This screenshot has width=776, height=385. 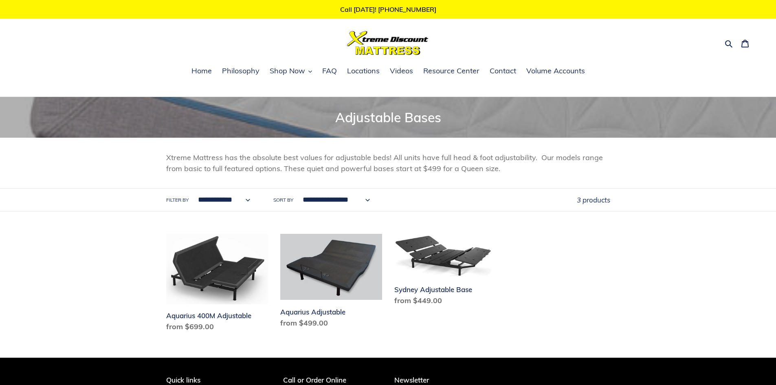 I want to click on img: Xtreme Discount Mattress, so click(x=388, y=43).